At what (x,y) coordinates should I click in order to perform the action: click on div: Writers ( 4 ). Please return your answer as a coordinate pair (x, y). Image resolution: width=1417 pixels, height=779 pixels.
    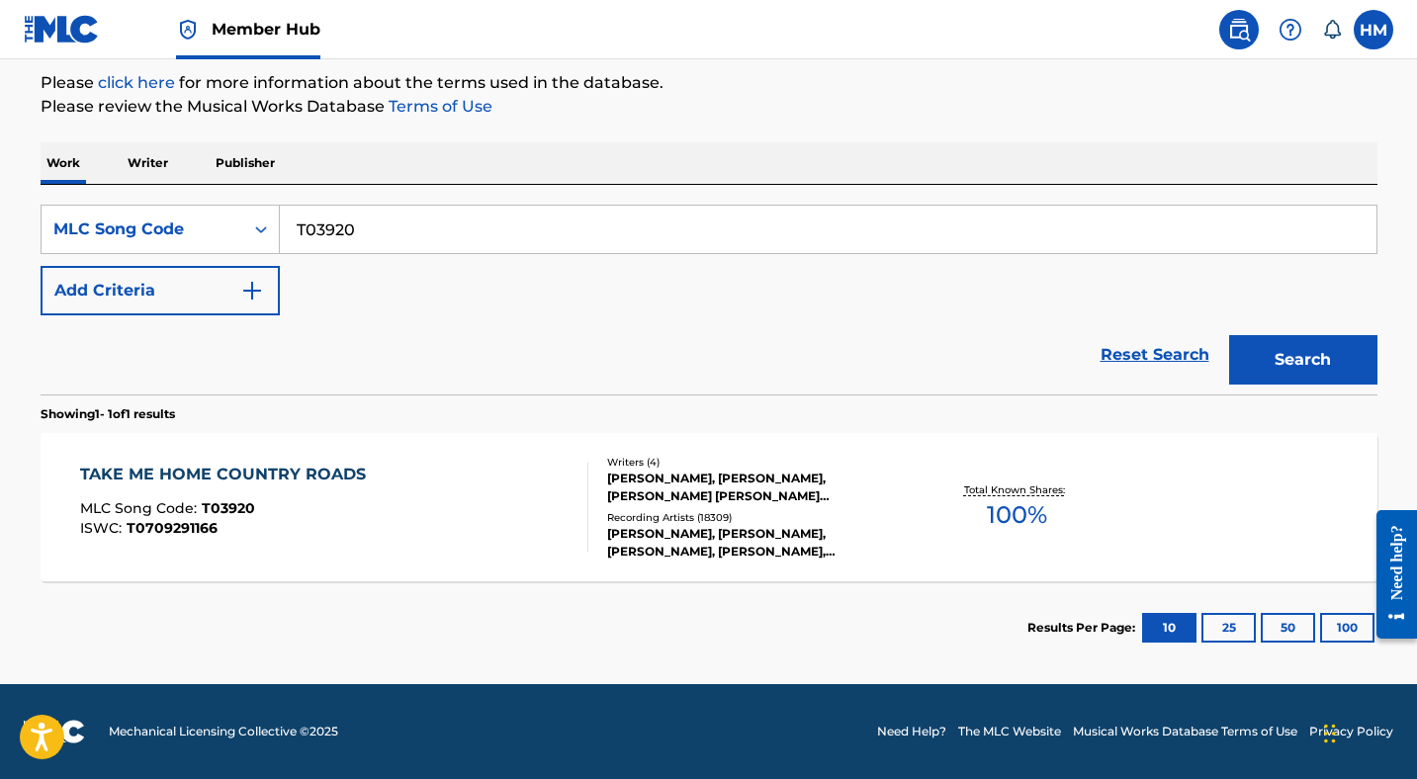
    Looking at the image, I should click on (757, 462).